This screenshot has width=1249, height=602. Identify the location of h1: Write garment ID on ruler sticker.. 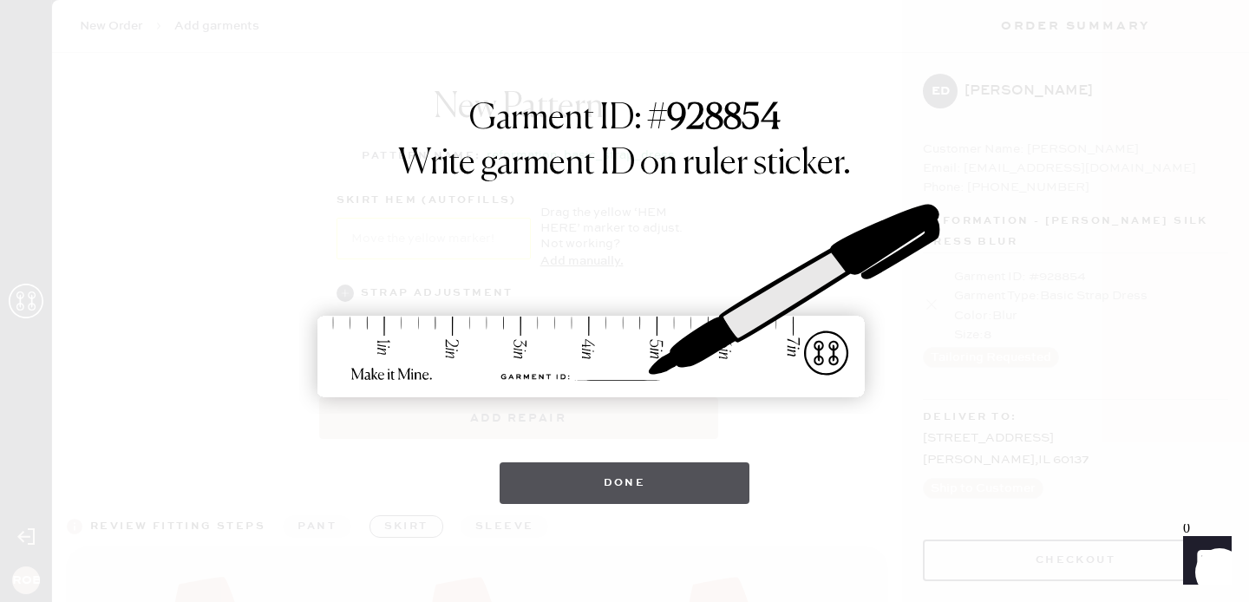
(624, 164).